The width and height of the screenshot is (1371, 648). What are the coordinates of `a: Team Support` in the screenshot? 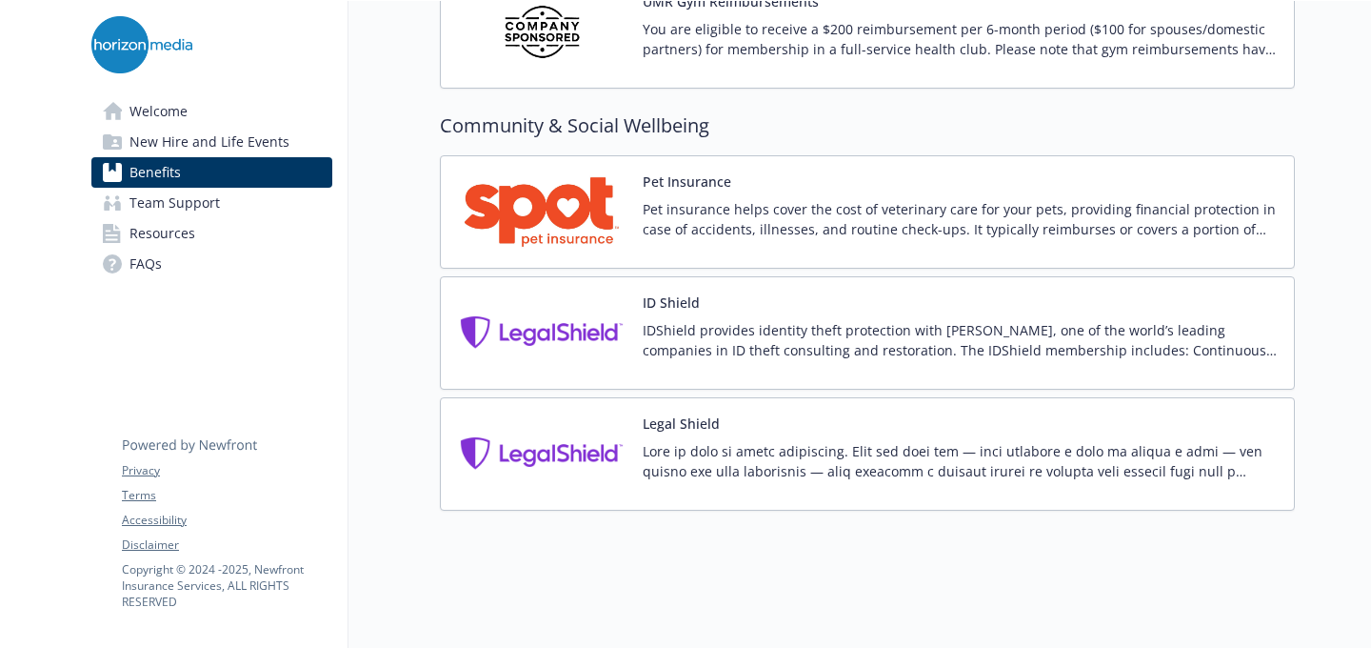 It's located at (211, 203).